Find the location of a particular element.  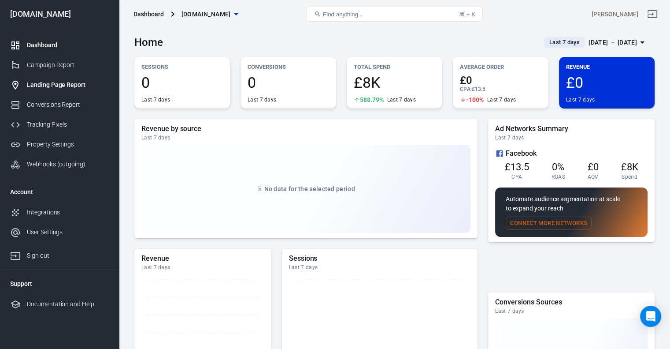

p: Sessions is located at coordinates (182, 67).